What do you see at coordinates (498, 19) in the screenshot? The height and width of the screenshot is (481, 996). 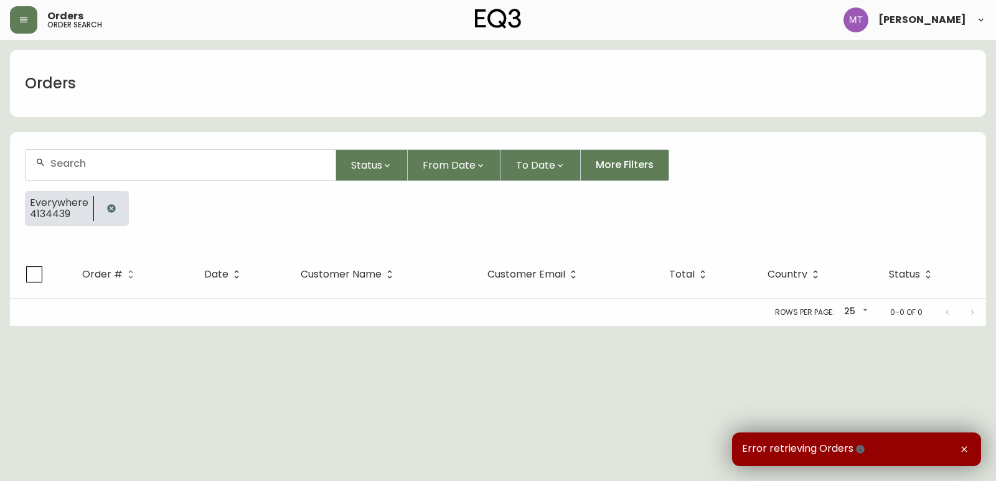 I see `img: logo` at bounding box center [498, 19].